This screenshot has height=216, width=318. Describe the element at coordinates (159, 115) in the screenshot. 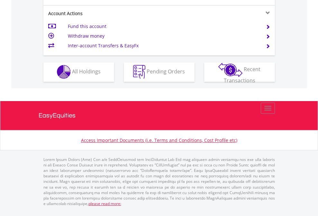

I see `a: EasyEquities` at that location.